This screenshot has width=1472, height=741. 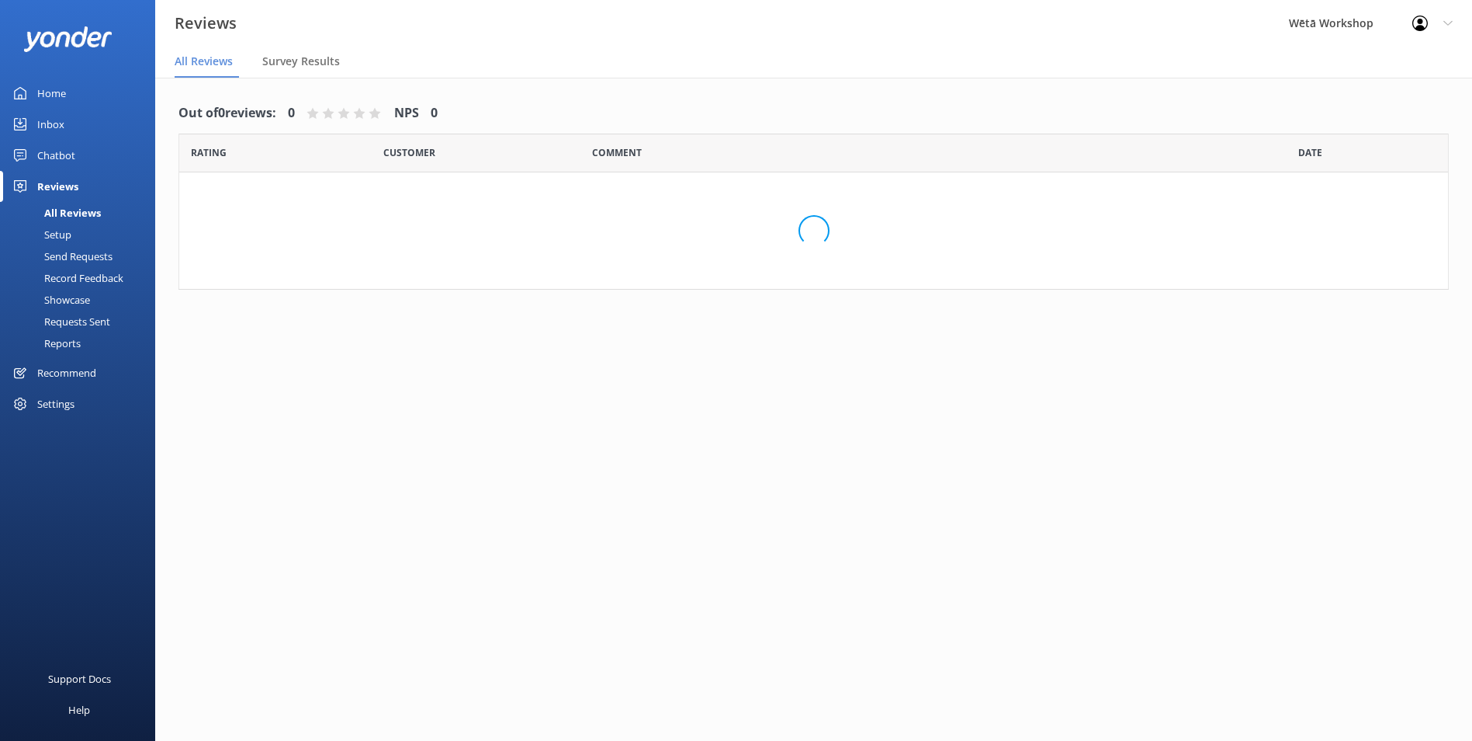 What do you see at coordinates (55, 213) in the screenshot?
I see `div: All Reviews` at bounding box center [55, 213].